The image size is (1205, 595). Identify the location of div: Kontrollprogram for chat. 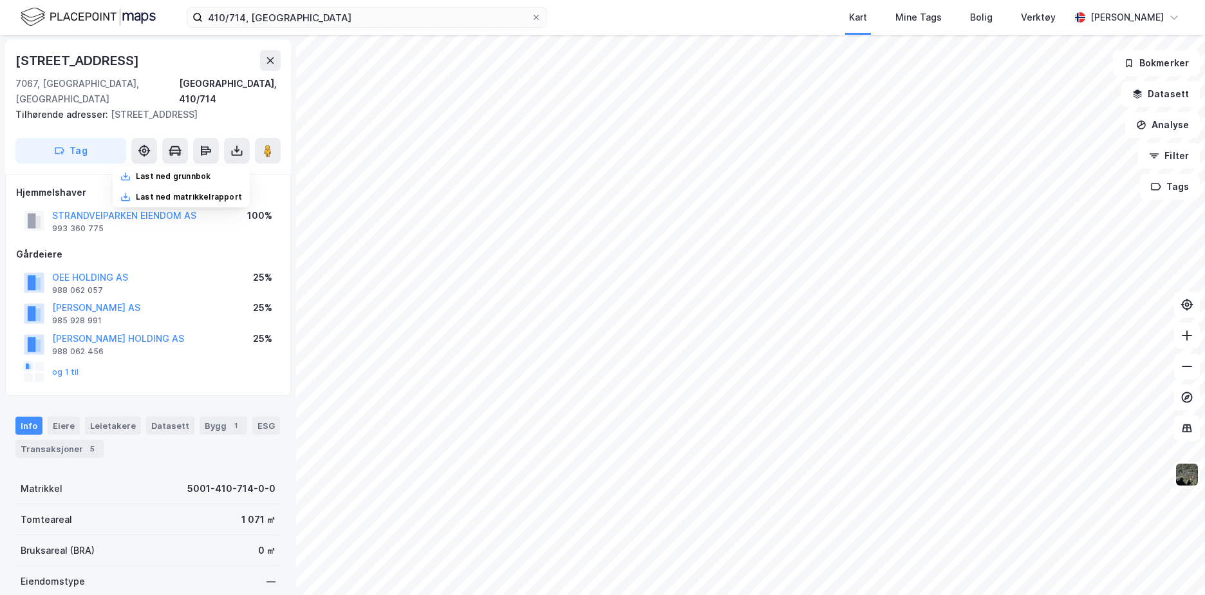
(1173, 564).